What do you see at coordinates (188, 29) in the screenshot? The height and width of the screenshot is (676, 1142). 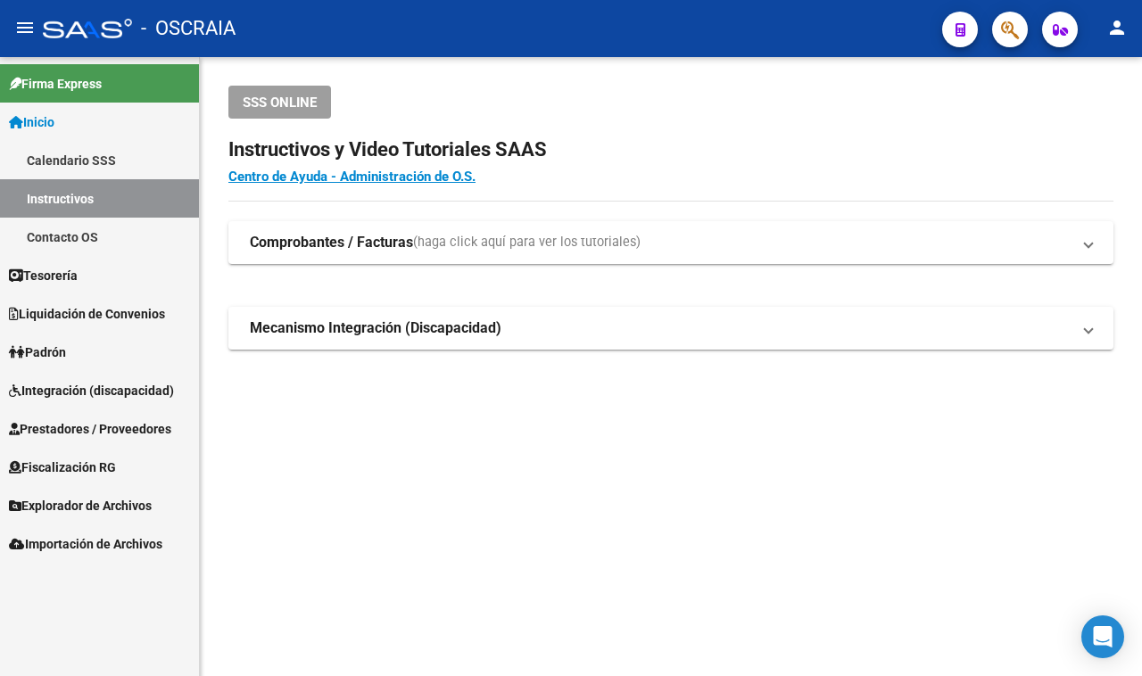 I see `span: - OSCRAIA` at bounding box center [188, 29].